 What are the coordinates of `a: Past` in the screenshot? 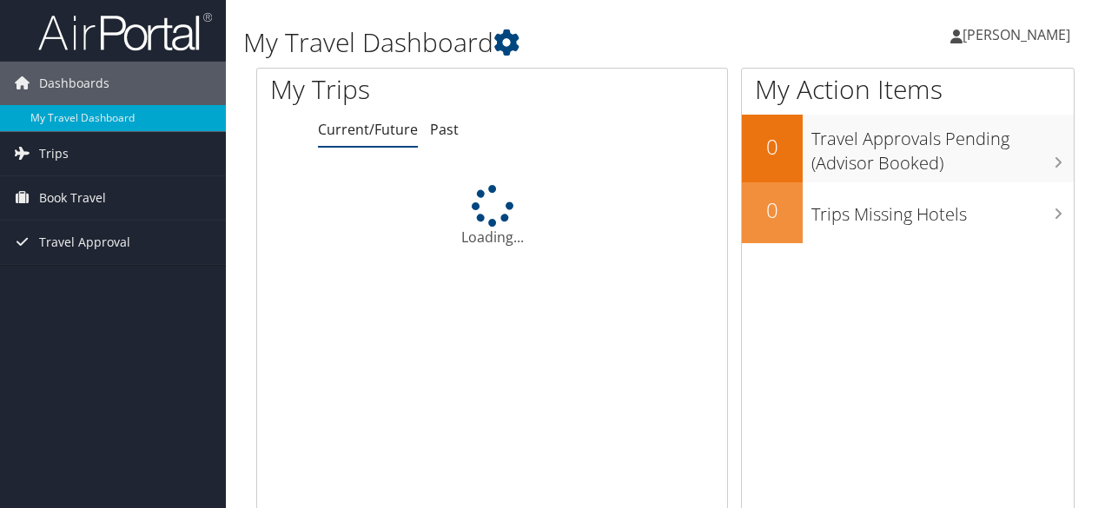 It's located at (444, 129).